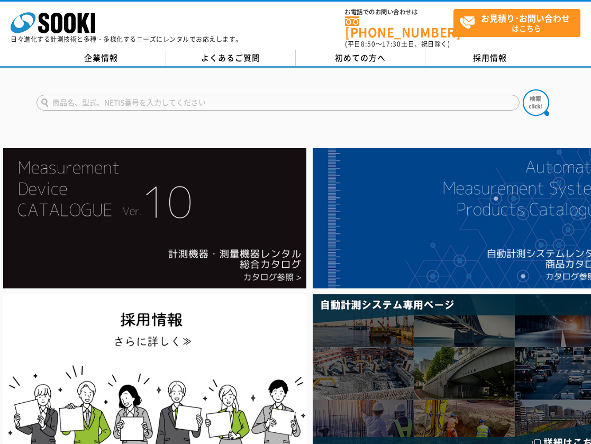 Image resolution: width=591 pixels, height=444 pixels. What do you see at coordinates (101, 58) in the screenshot?
I see `a: 企業情報` at bounding box center [101, 58].